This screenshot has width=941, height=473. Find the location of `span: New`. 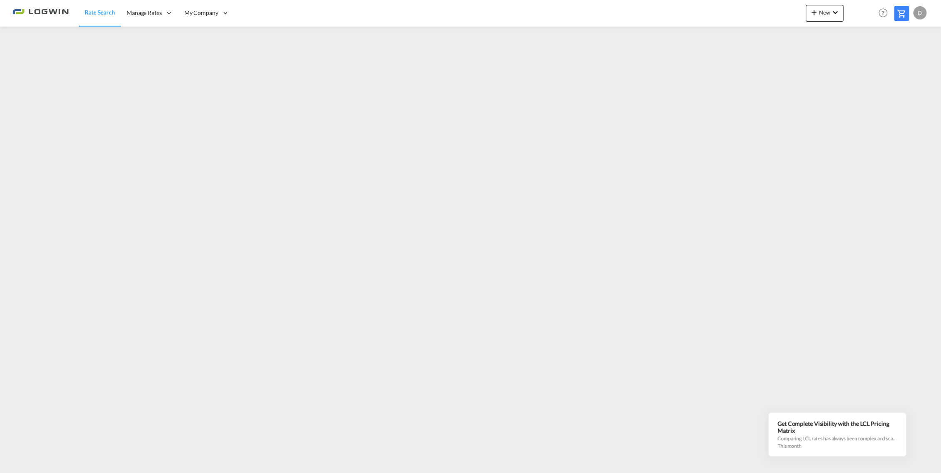

span: New is located at coordinates (824, 12).